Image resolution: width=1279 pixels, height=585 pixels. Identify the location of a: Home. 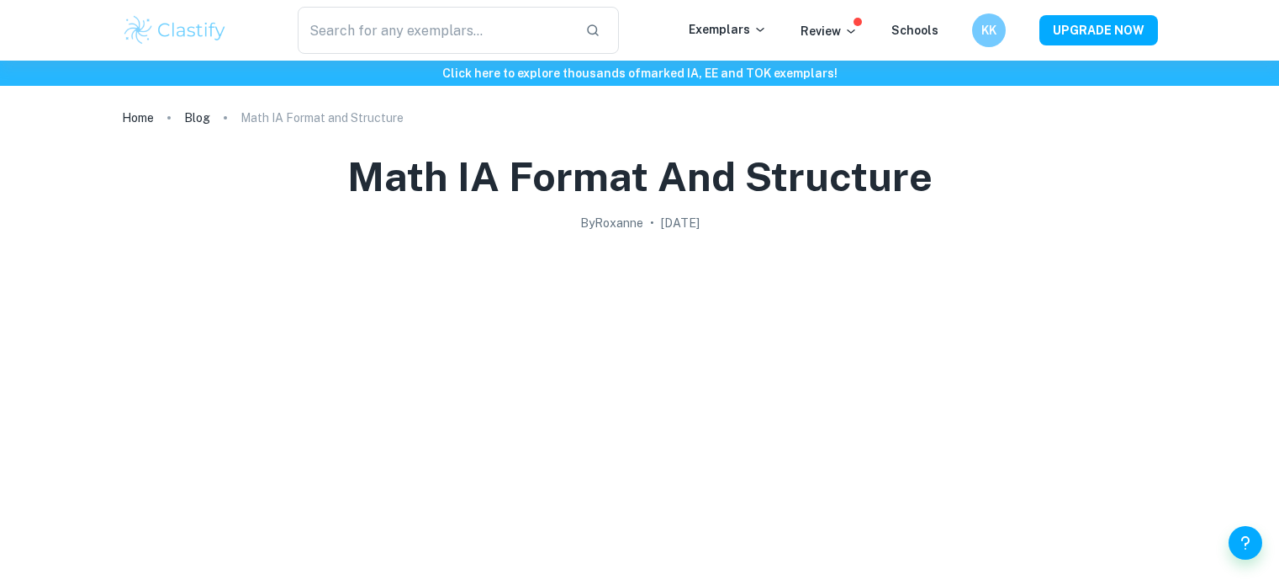
(138, 118).